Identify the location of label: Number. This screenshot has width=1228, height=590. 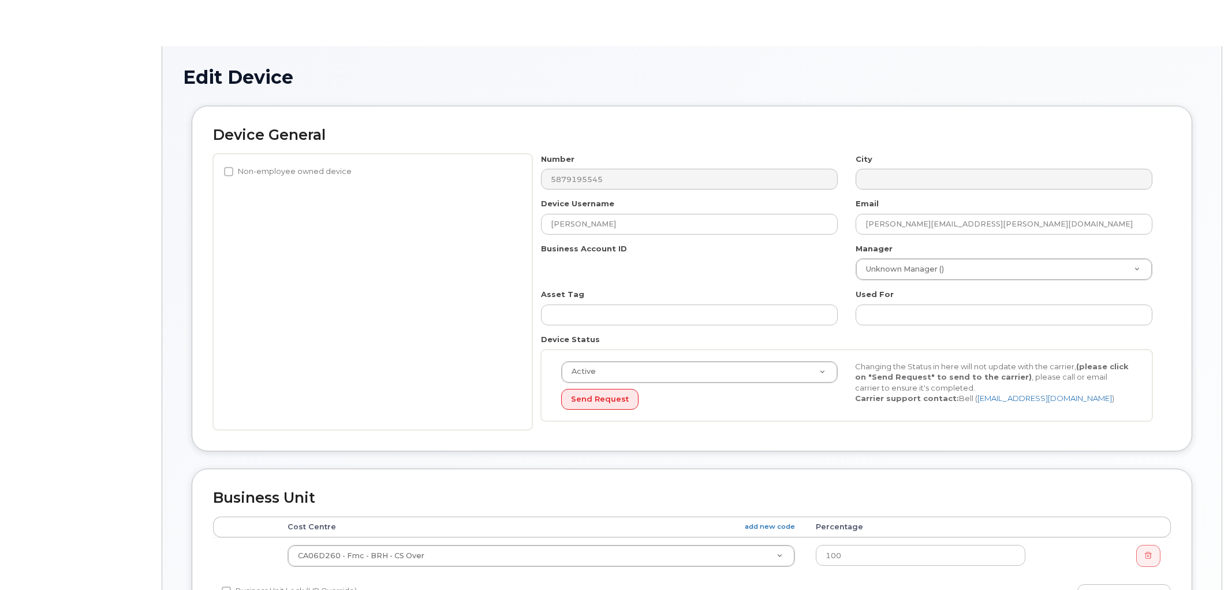
(558, 159).